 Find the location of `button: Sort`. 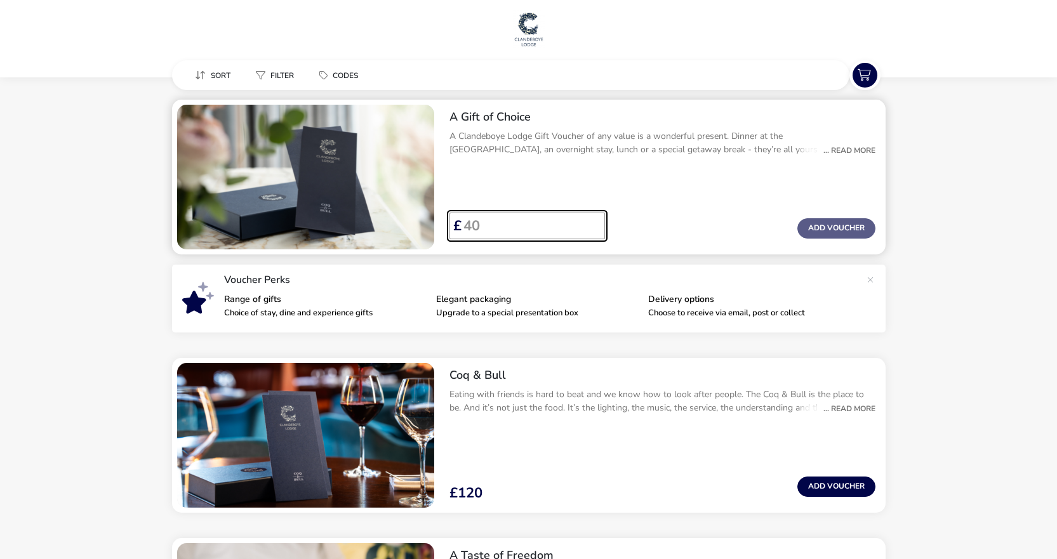

button: Sort is located at coordinates (213, 75).